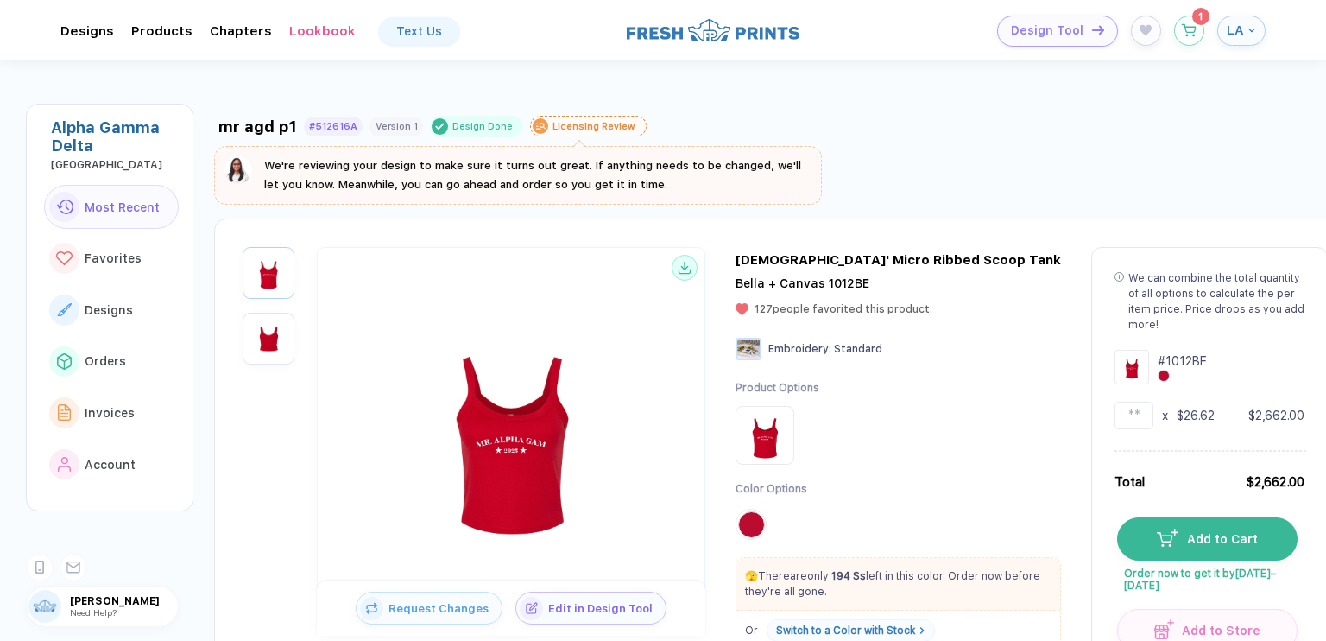 Image resolution: width=1326 pixels, height=641 pixels. Describe the element at coordinates (777, 489) in the screenshot. I see `div: Color Options` at that location.